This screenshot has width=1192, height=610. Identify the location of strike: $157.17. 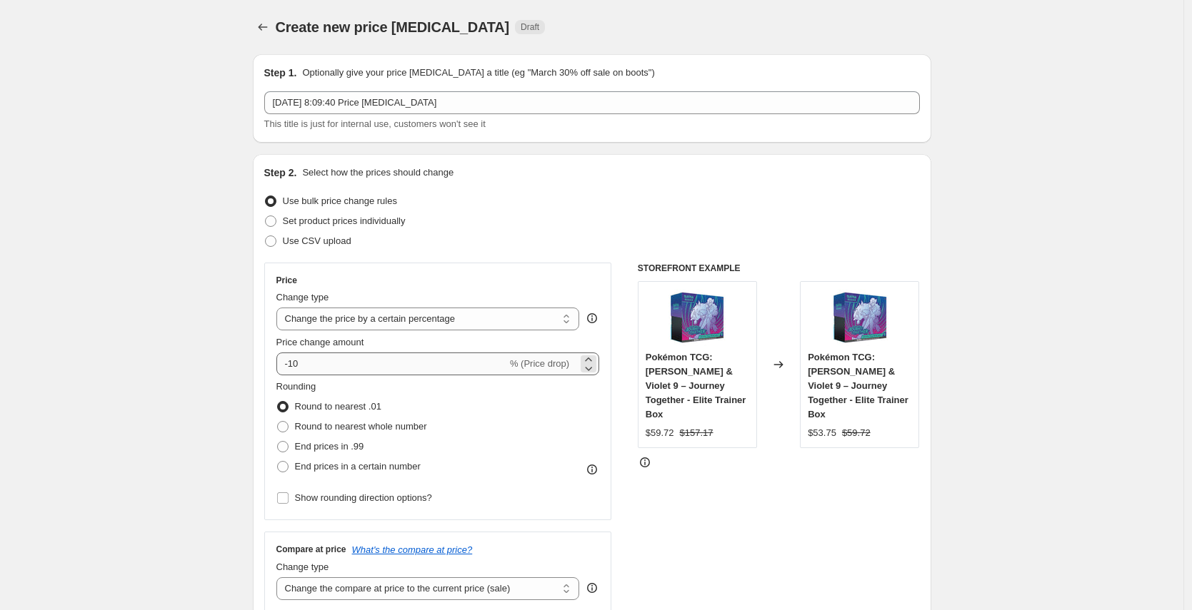
(696, 433).